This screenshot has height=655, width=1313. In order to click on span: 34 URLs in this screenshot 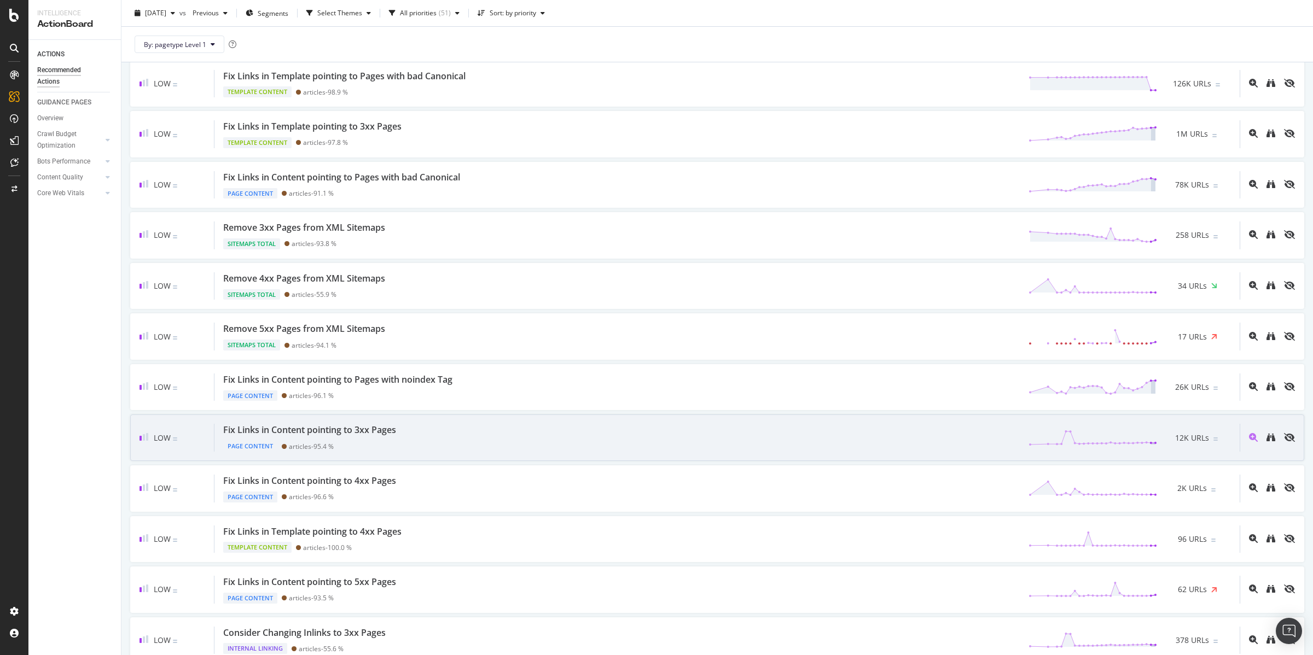, I will do `click(1192, 286)`.